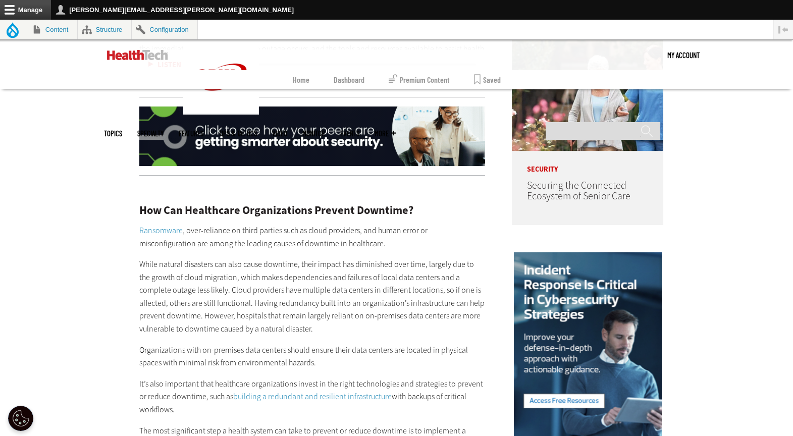  I want to click on p: It’s also important that healthcare organizations invest in the right technologies and strategies..., so click(313, 397).